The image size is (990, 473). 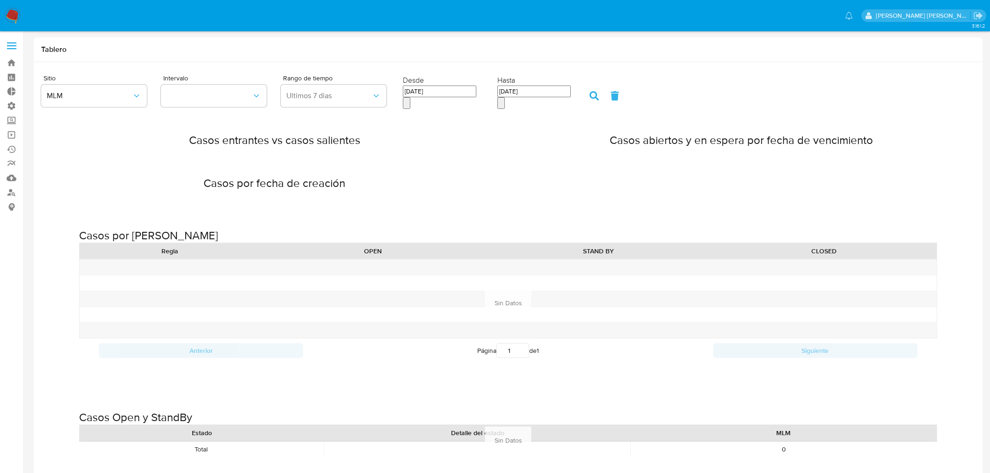 I want to click on button: MLM, so click(x=94, y=96).